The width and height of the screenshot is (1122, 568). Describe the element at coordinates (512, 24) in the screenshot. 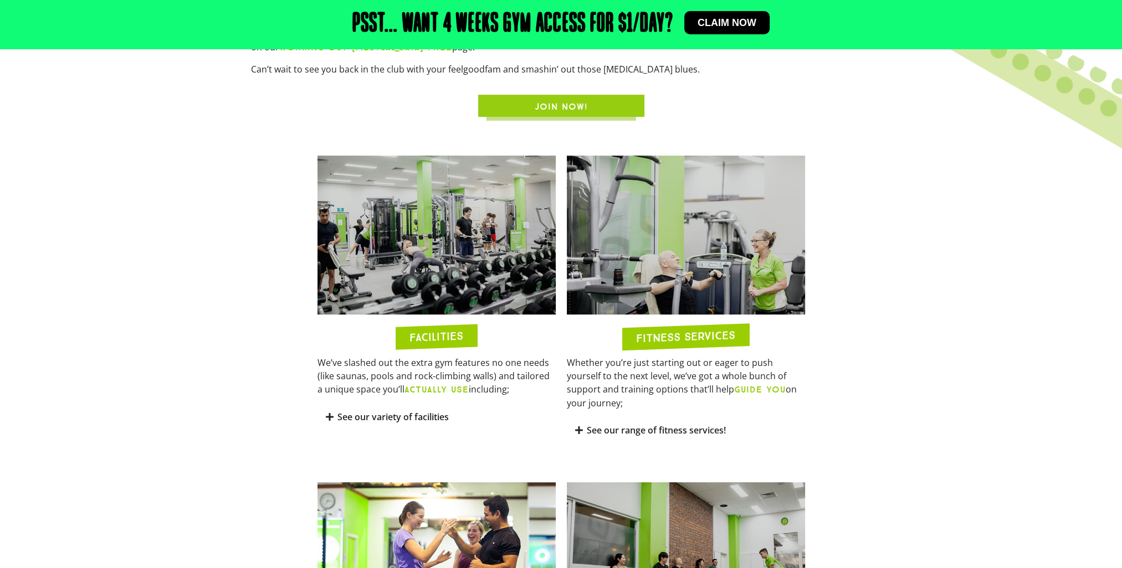

I see `h2: Psst... Want 4 weeks gym access for $1/day?` at that location.